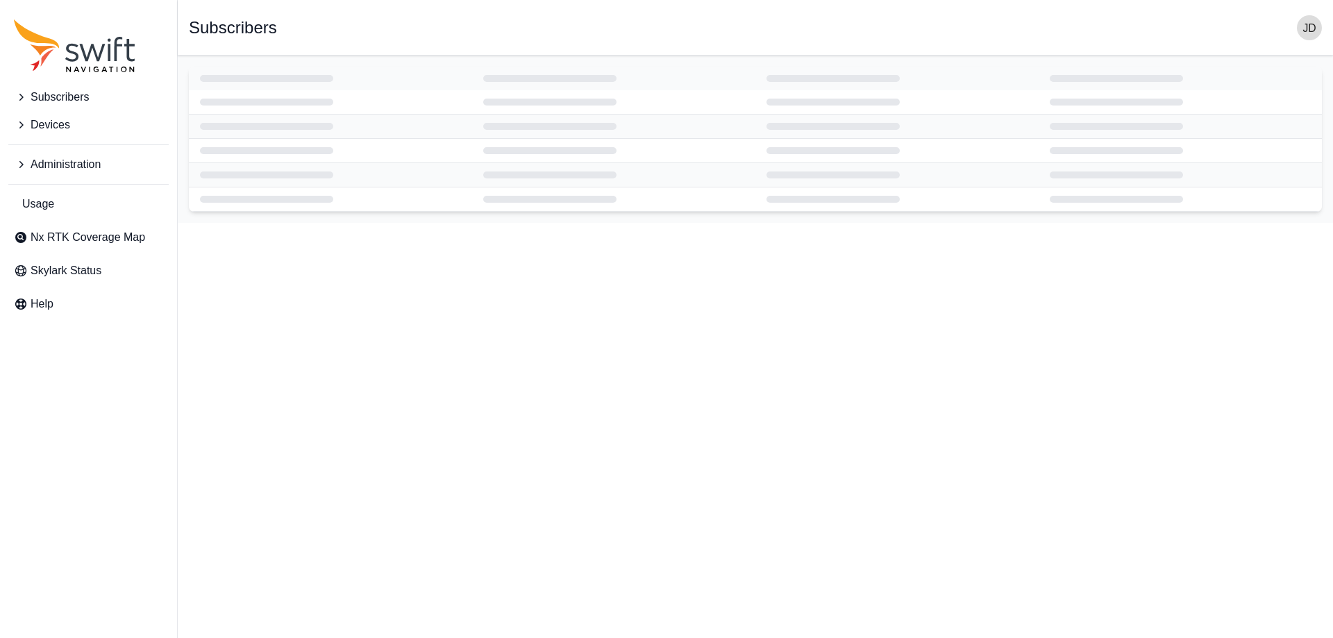 Image resolution: width=1333 pixels, height=638 pixels. I want to click on span: Subscribers, so click(60, 97).